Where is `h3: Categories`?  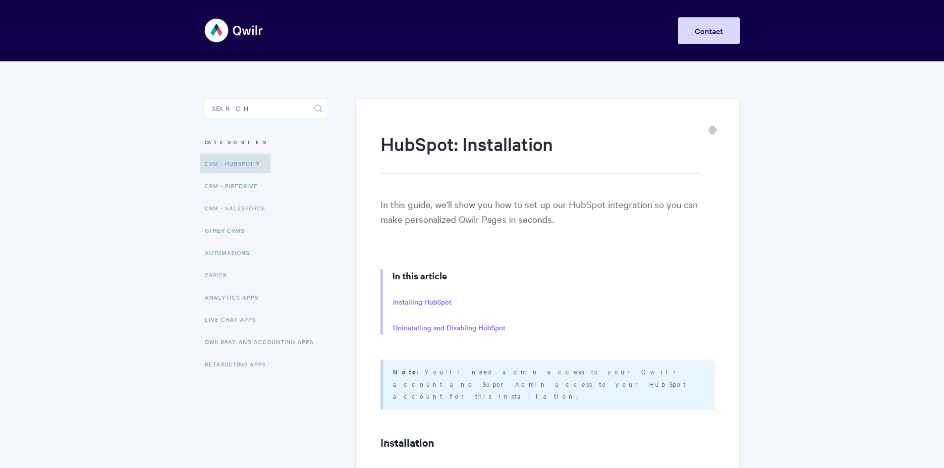 h3: Categories is located at coordinates (266, 142).